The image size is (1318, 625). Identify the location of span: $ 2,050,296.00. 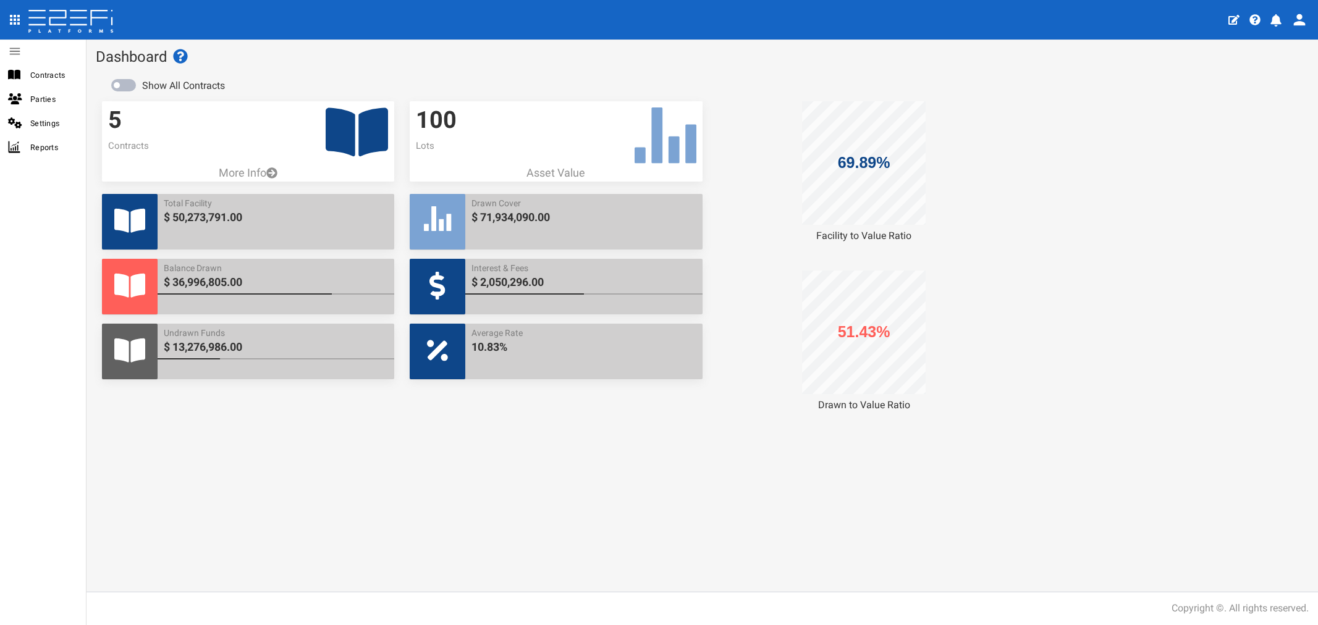
(583, 282).